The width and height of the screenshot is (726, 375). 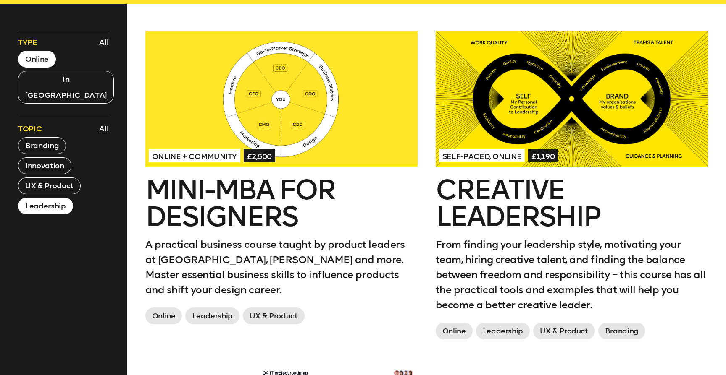 What do you see at coordinates (571, 204) in the screenshot?
I see `h2: Creative Leadership` at bounding box center [571, 204].